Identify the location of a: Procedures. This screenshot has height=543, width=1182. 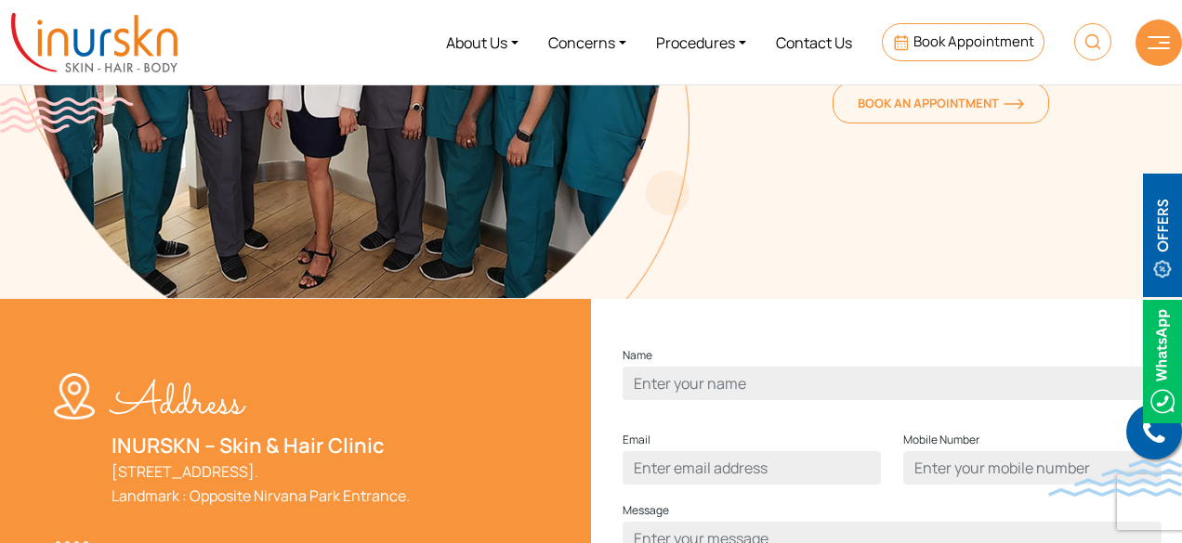
(700, 42).